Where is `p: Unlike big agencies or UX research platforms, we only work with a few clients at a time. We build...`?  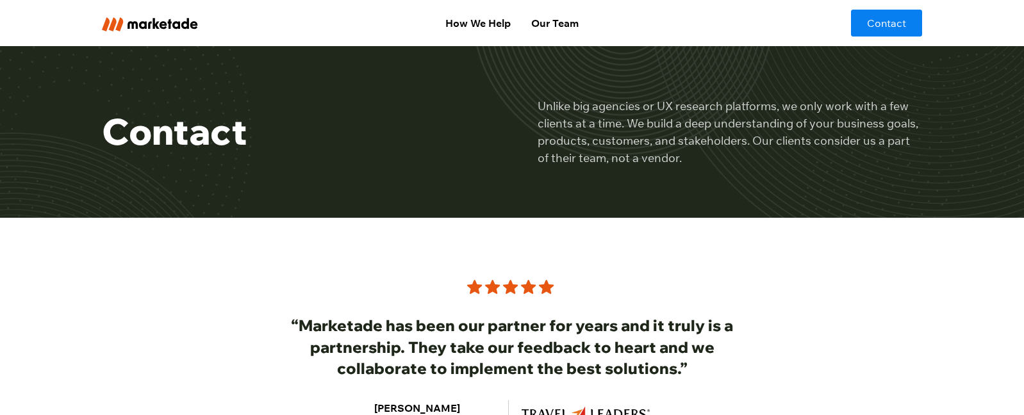 p: Unlike big agencies or UX research platforms, we only work with a few clients at a time. We build... is located at coordinates (730, 132).